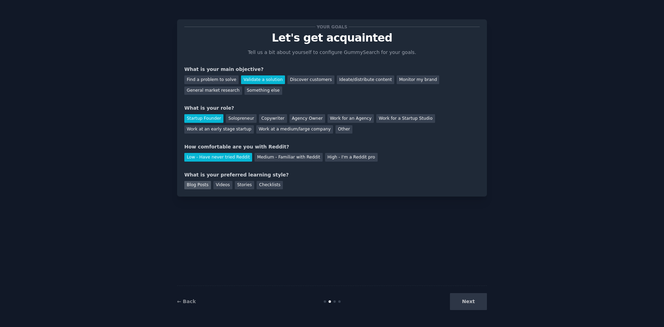 This screenshot has width=664, height=327. I want to click on div: Ideate/distribute content, so click(366, 80).